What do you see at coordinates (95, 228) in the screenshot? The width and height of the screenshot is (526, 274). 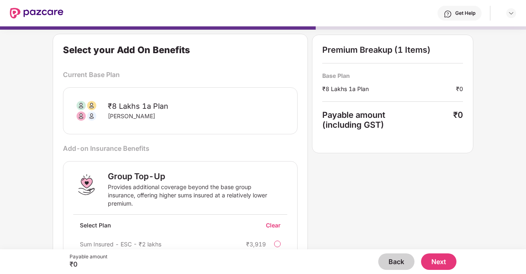 I see `div: Select Plan` at bounding box center [95, 228].